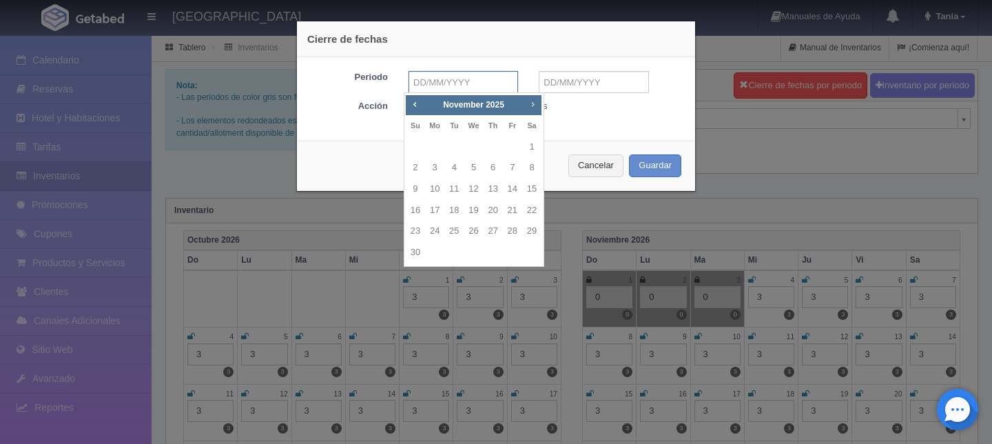 Image resolution: width=992 pixels, height=444 pixels. I want to click on a: 12, so click(473, 189).